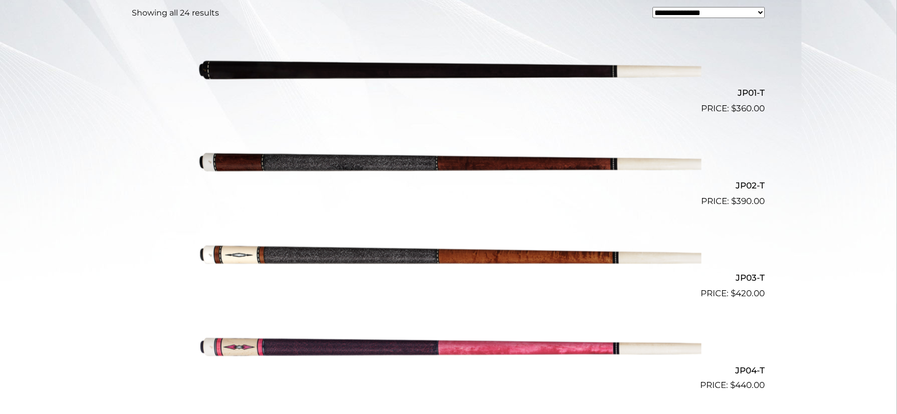 The height and width of the screenshot is (414, 897). Describe the element at coordinates (748, 385) in the screenshot. I see `bdi: 440.00` at that location.